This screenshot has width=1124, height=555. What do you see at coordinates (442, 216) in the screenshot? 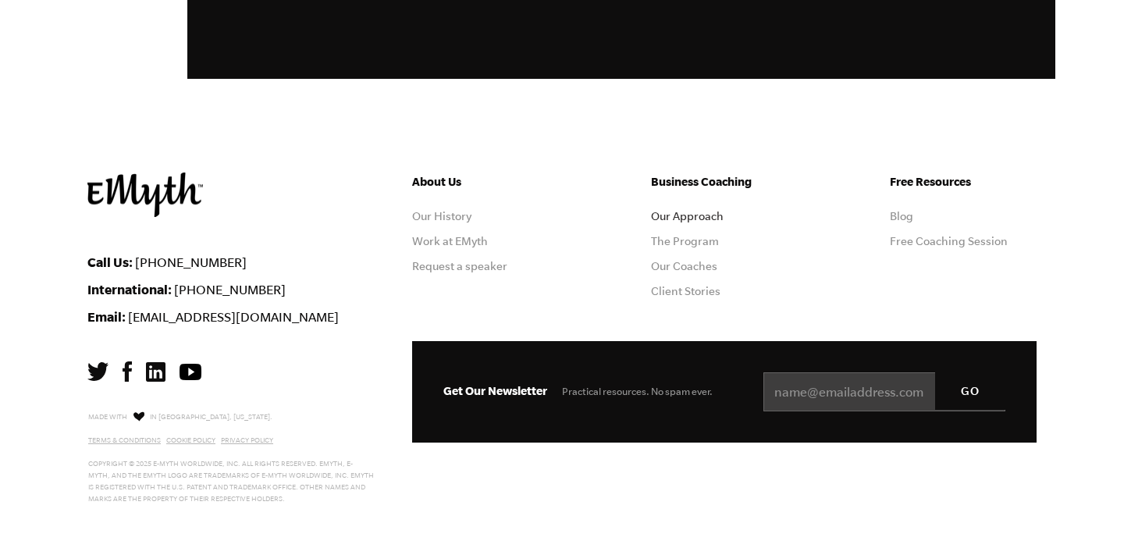
I see `a: Our History` at bounding box center [442, 216].